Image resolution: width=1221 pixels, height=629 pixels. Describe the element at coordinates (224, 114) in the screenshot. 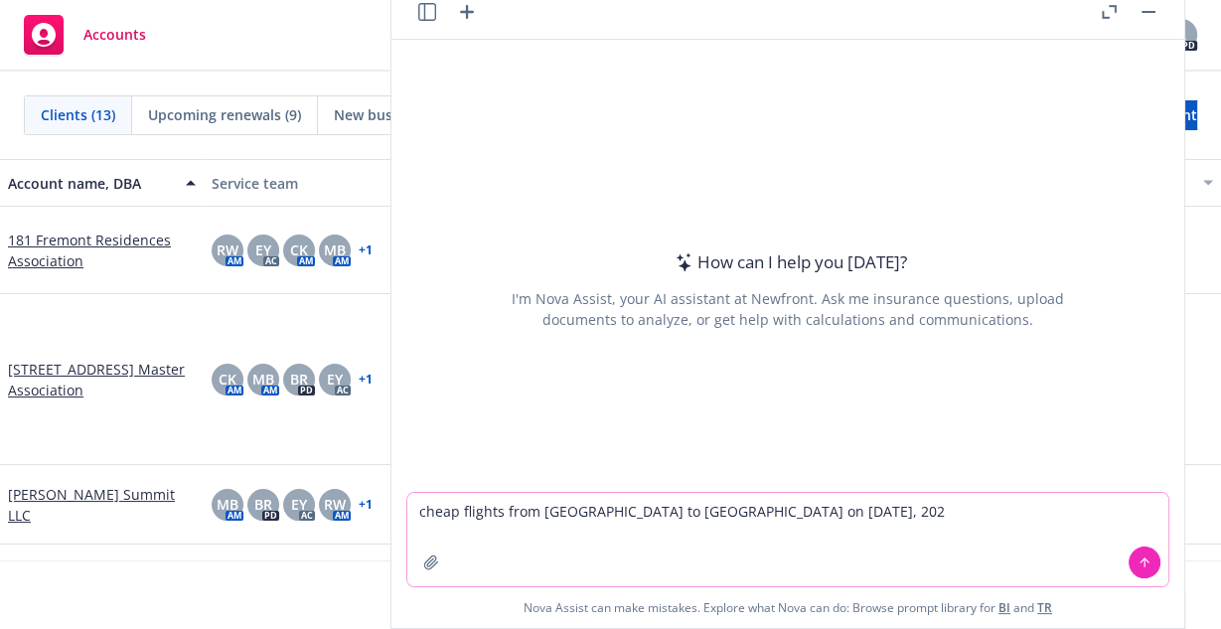

I see `span: Upcoming renewals (9)` at that location.